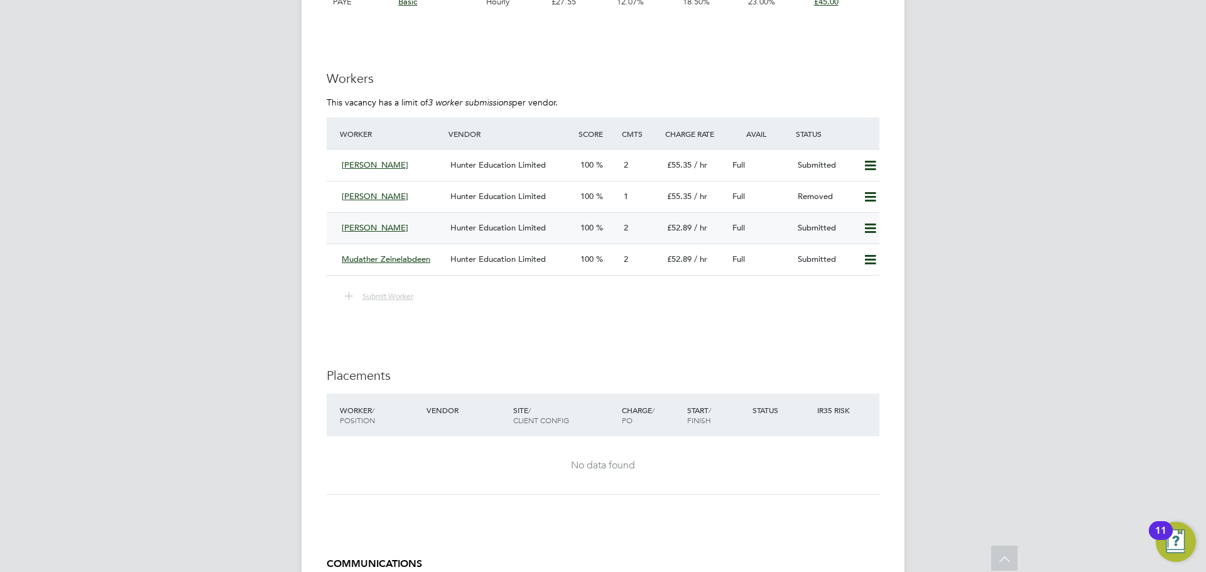 The height and width of the screenshot is (572, 1206). What do you see at coordinates (625, 196) in the screenshot?
I see `span: 1` at bounding box center [625, 196].